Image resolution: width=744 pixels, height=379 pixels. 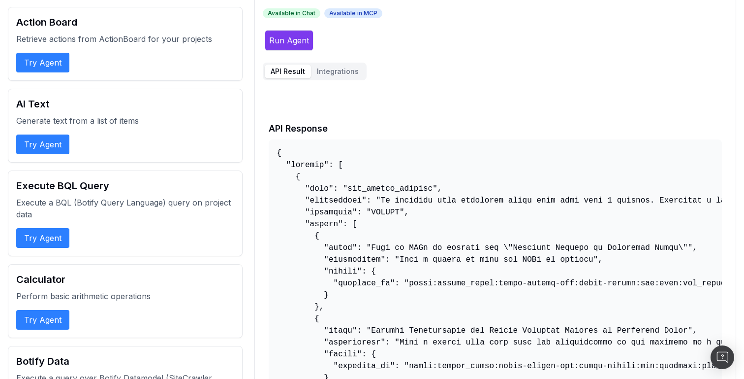 I want to click on span: Available in Chat, so click(x=291, y=13).